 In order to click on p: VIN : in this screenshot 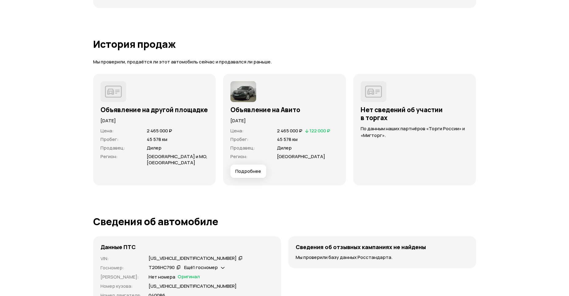, I will do `click(121, 259)`.